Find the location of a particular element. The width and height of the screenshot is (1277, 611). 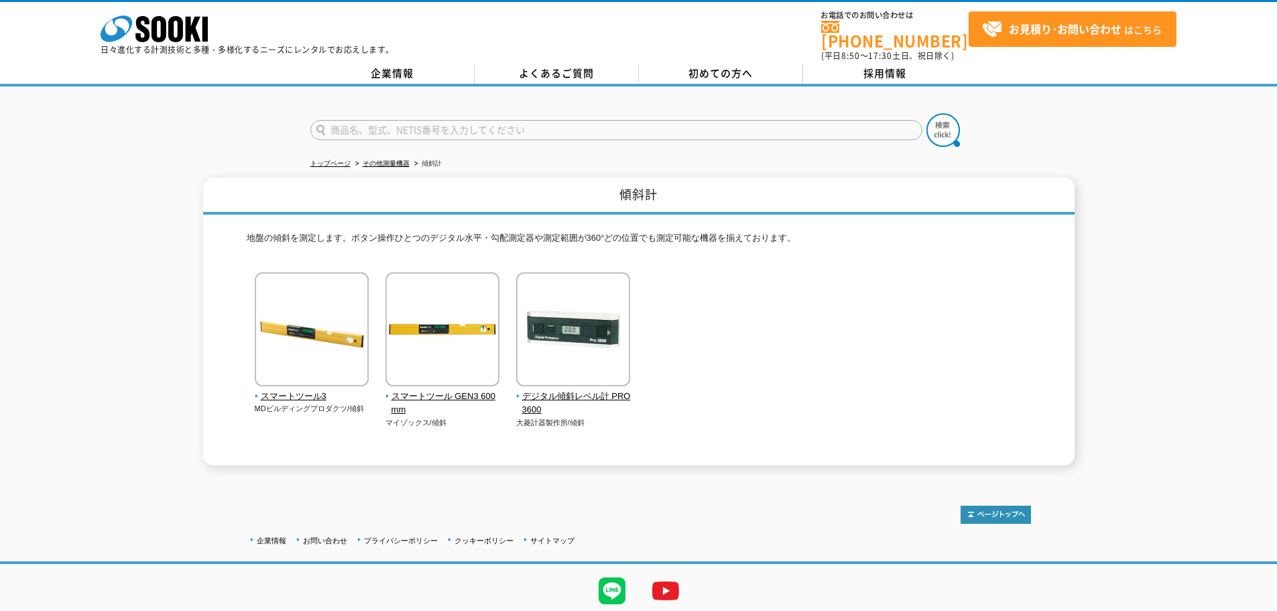

a: サイトマップ is located at coordinates (552, 540).